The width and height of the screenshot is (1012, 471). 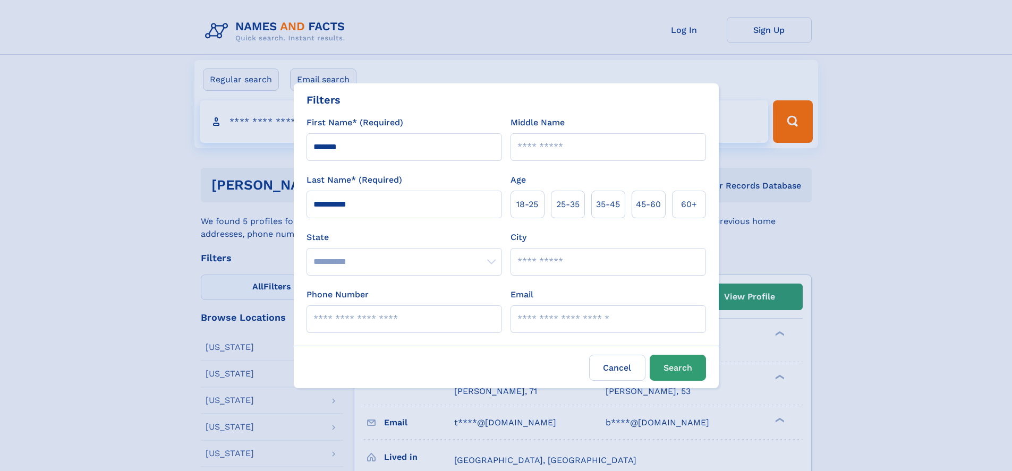 I want to click on label: Last Name* (Required), so click(x=354, y=180).